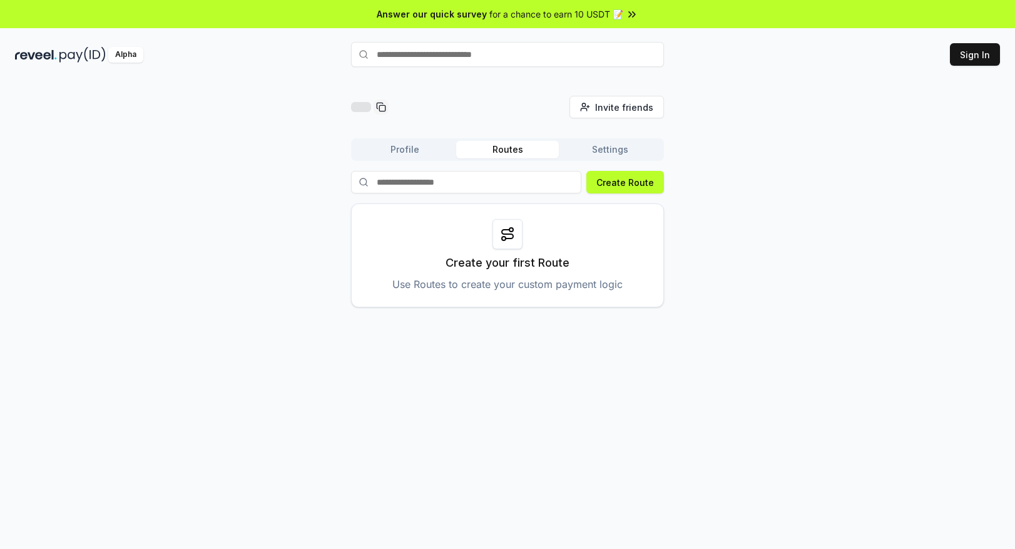 The width and height of the screenshot is (1015, 549). I want to click on span: Invite friends, so click(624, 107).